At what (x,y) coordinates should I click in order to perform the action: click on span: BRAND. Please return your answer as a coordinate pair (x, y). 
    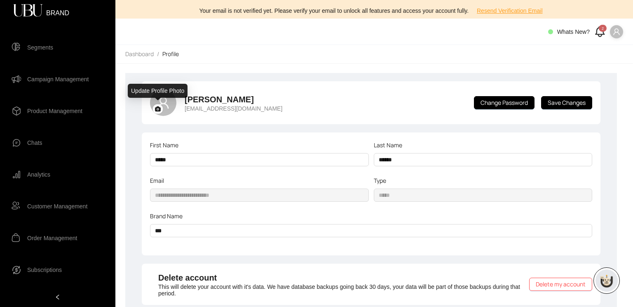
    Looking at the image, I should click on (58, 11).